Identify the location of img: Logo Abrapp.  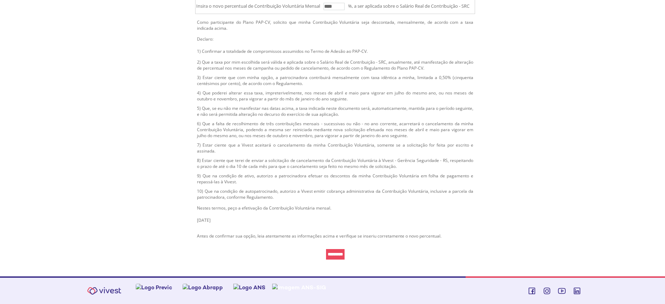
(202, 287).